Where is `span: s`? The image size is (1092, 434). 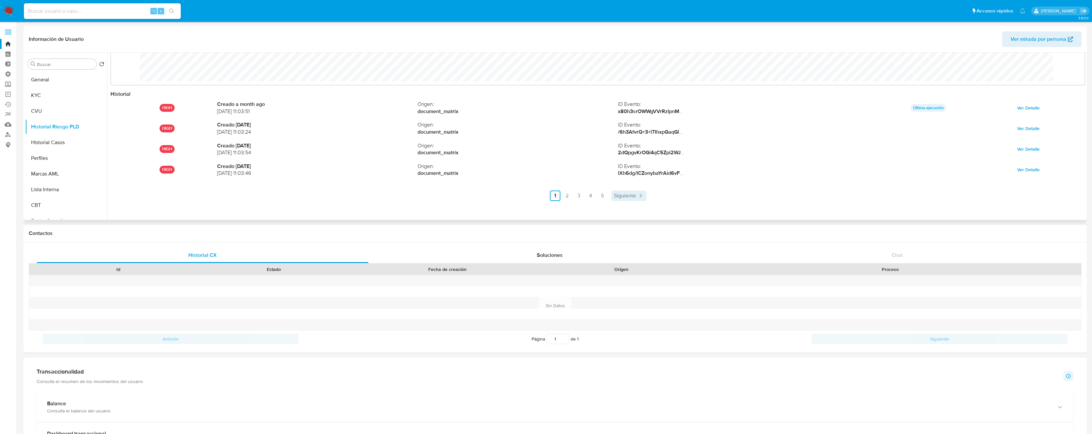 span: s is located at coordinates (161, 11).